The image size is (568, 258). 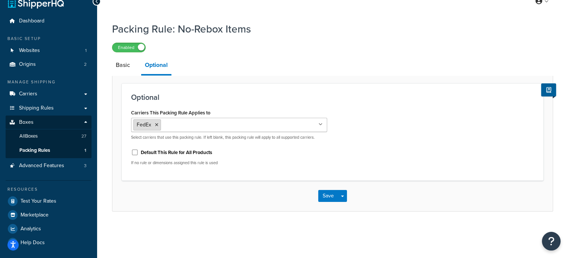 What do you see at coordinates (85, 64) in the screenshot?
I see `span: 2` at bounding box center [85, 64].